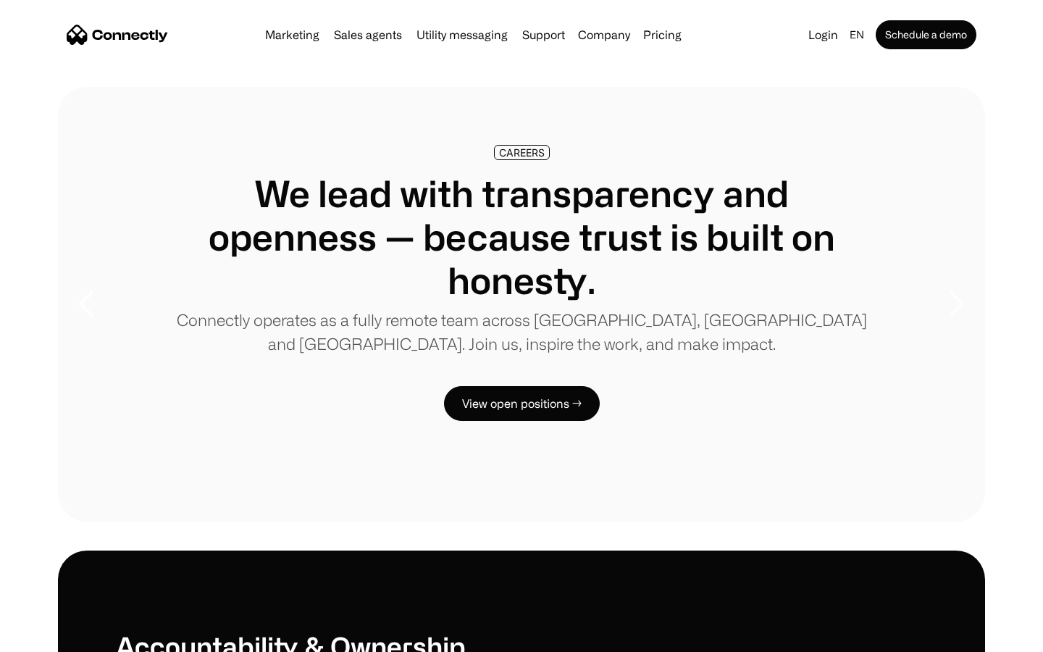 The width and height of the screenshot is (1043, 652). What do you see at coordinates (926, 35) in the screenshot?
I see `a: Schedule a demo` at bounding box center [926, 35].